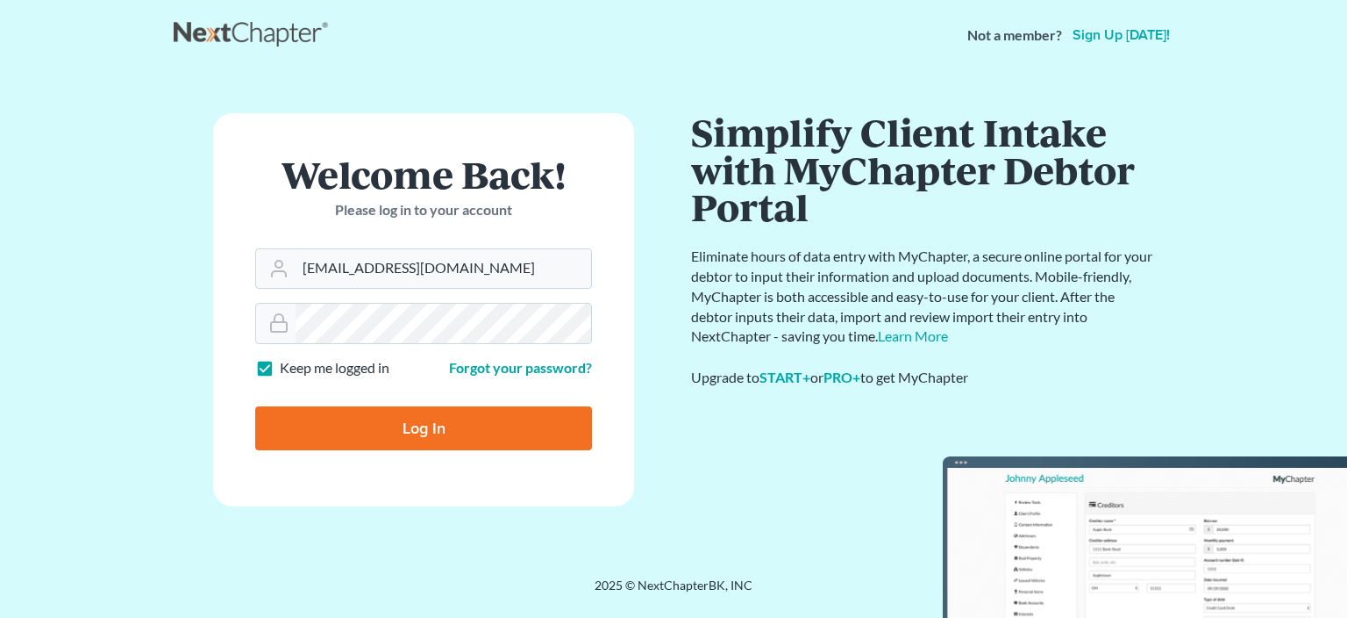 The image size is (1347, 618). I want to click on strong: Not a member?, so click(1015, 35).